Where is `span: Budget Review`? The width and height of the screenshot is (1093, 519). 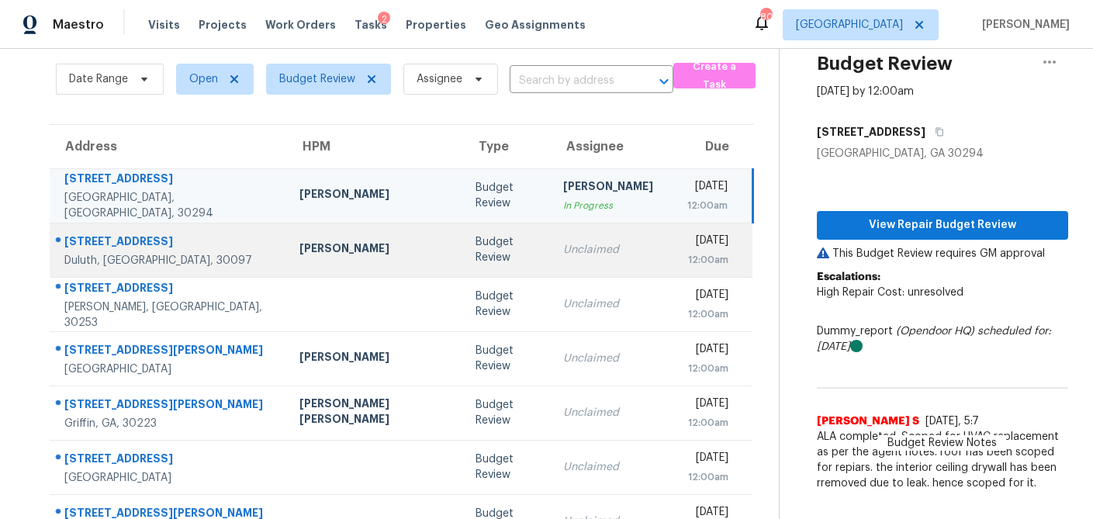
span: Budget Review is located at coordinates (317, 79).